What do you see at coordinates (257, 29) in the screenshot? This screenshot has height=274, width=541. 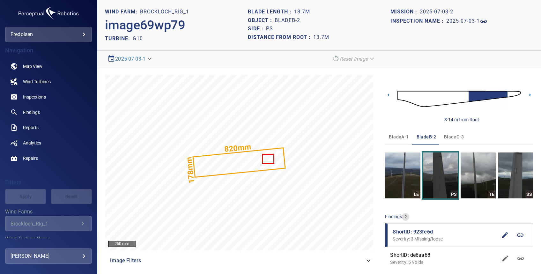 I see `h1: Side :` at bounding box center [257, 29].